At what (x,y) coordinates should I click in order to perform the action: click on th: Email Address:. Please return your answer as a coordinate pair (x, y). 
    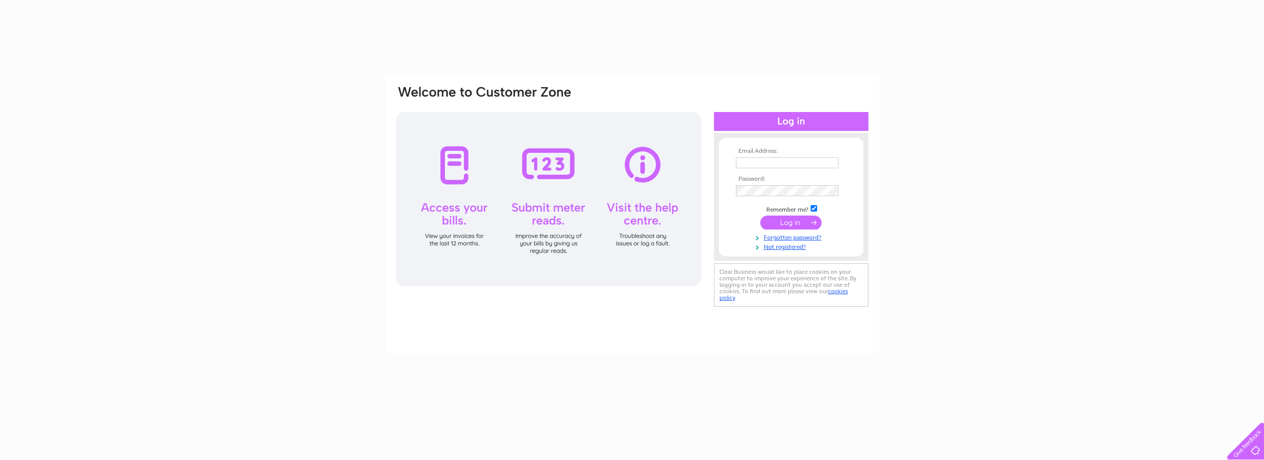
    Looking at the image, I should click on (791, 151).